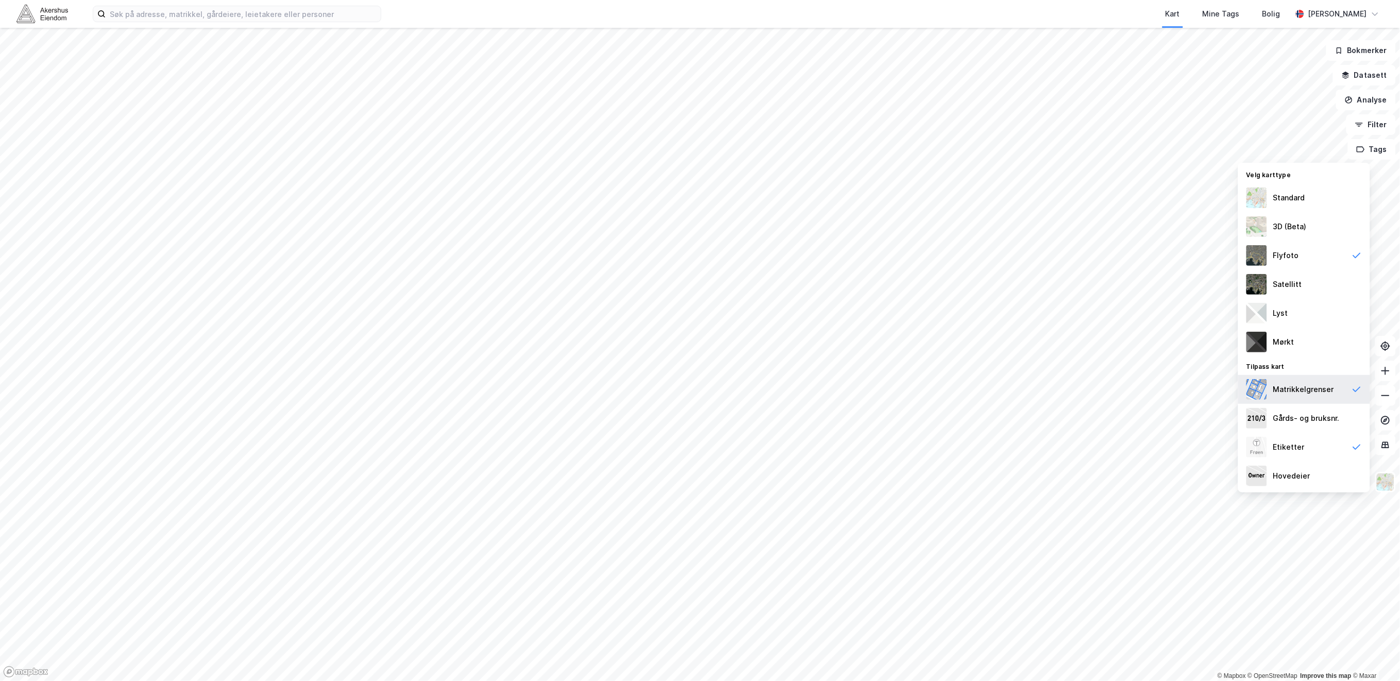 The image size is (1400, 681). I want to click on div: Standard, so click(1289, 198).